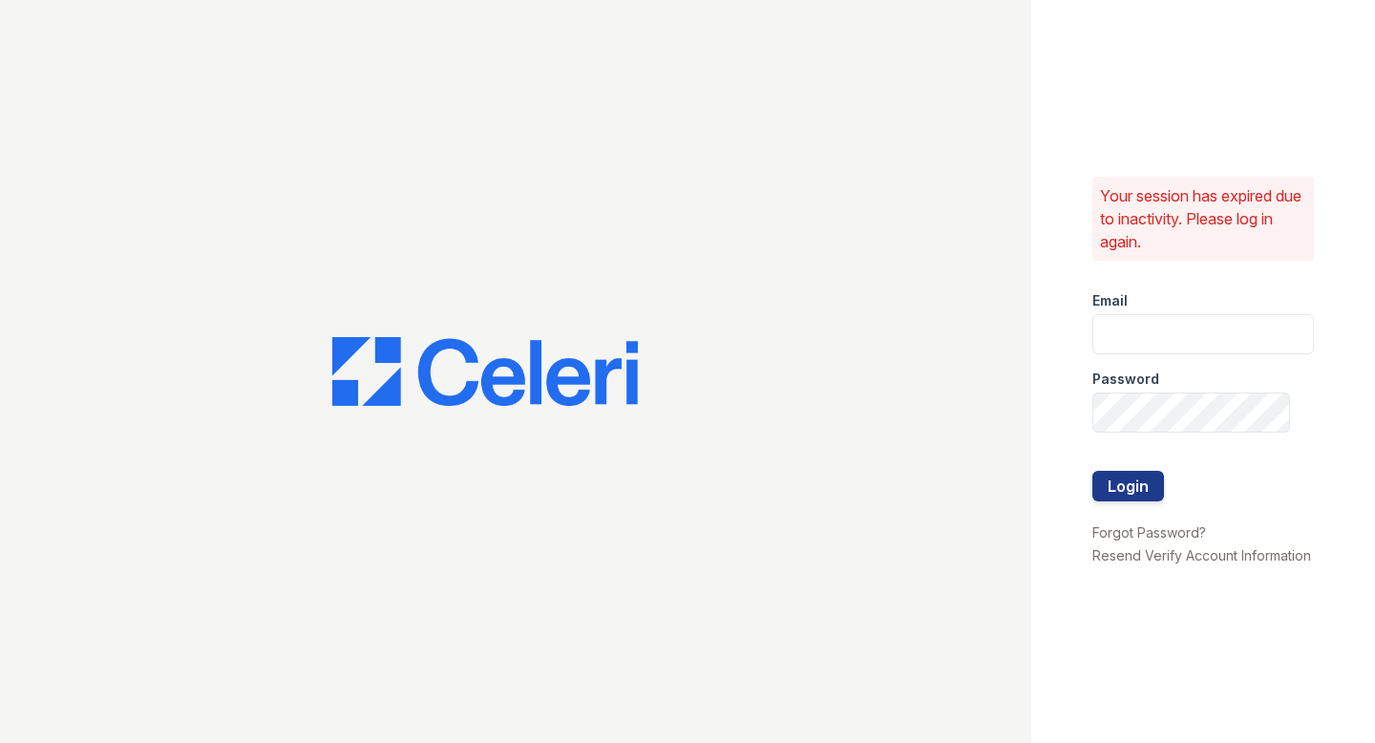 Image resolution: width=1375 pixels, height=743 pixels. I want to click on p: Your session has expired due to inactivity. Please log in again., so click(1203, 219).